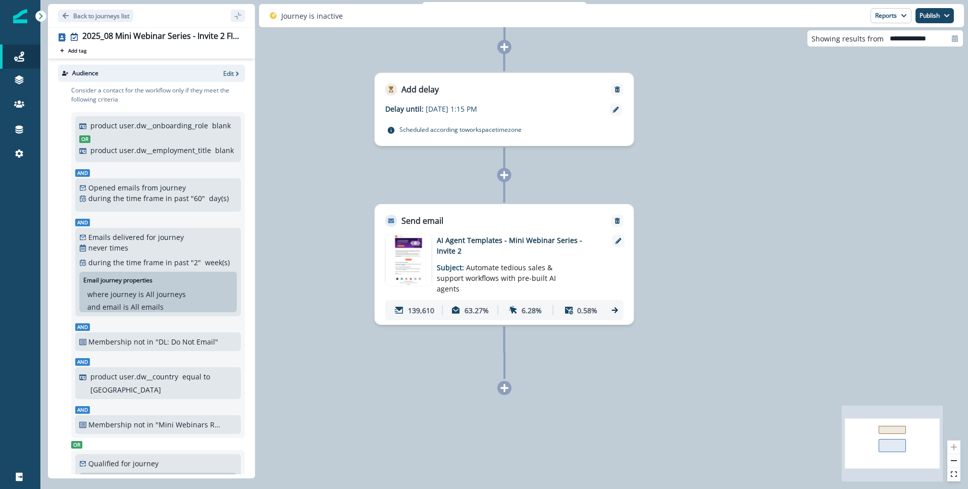 This screenshot has height=489, width=968. I want to click on p: All emails, so click(147, 306).